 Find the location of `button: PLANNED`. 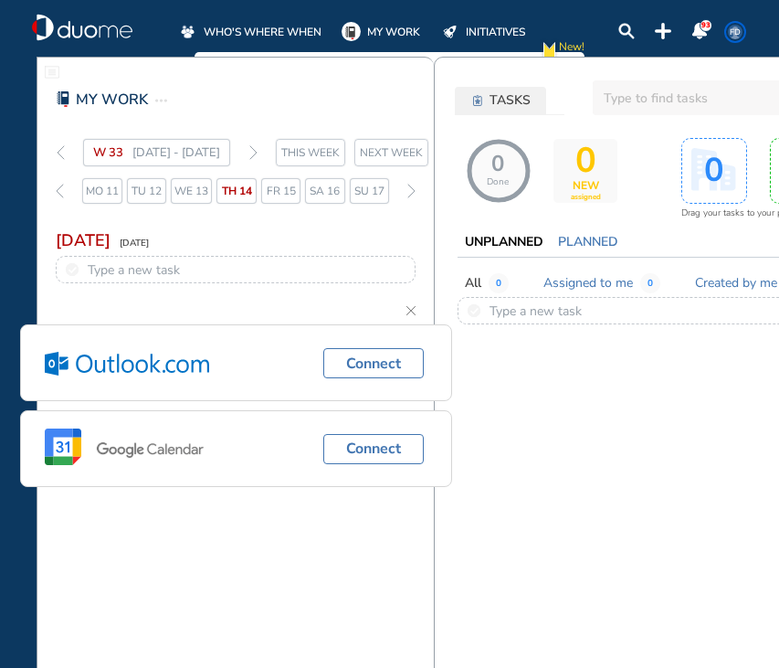

button: PLANNED is located at coordinates (588, 242).